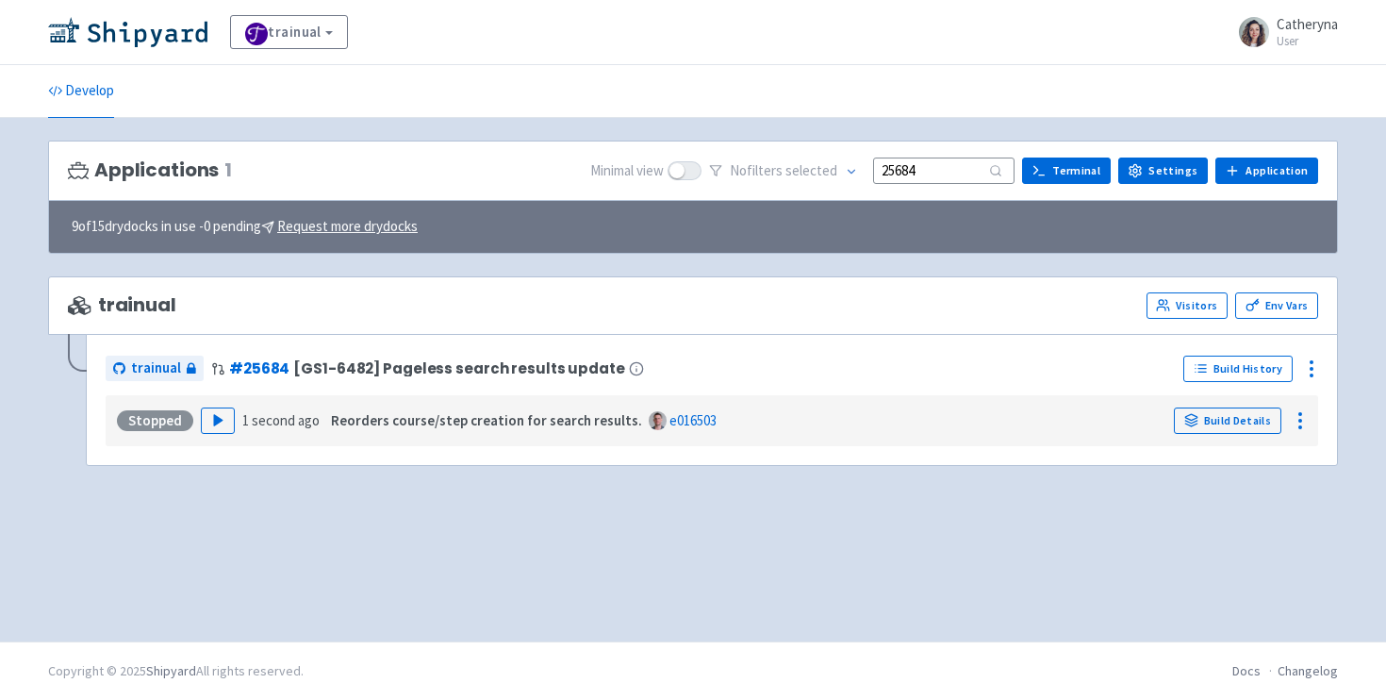 Image resolution: width=1386 pixels, height=700 pixels. I want to click on span: [GS1-6482] Pageless search results update, so click(458, 368).